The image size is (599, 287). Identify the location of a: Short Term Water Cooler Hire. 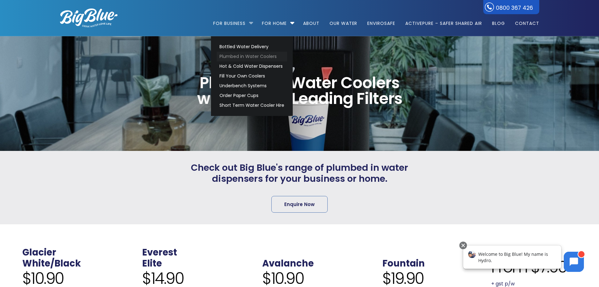
(252, 105).